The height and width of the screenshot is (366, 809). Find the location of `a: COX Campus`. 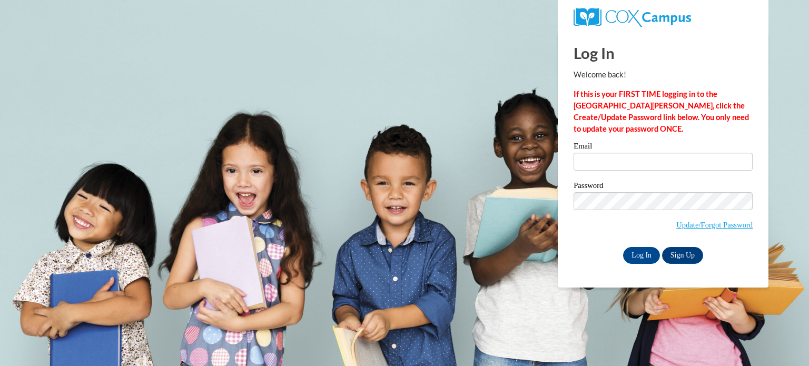

a: COX Campus is located at coordinates (632, 16).